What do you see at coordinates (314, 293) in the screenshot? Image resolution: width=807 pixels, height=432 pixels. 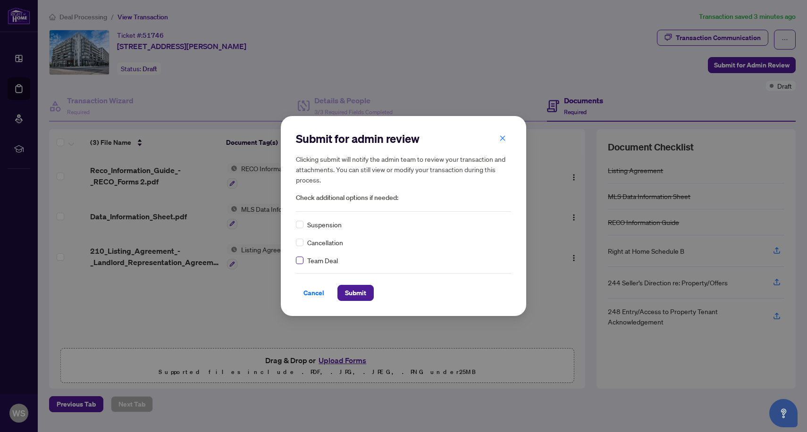 I see `button: Cancel` at bounding box center [314, 293].